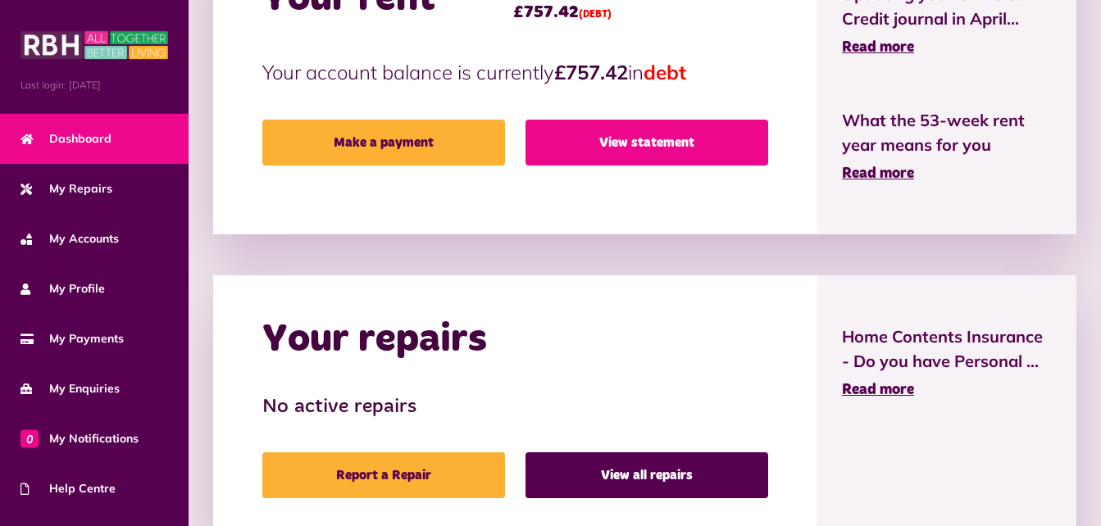 Image resolution: width=1101 pixels, height=526 pixels. I want to click on span: My Repairs, so click(66, 189).